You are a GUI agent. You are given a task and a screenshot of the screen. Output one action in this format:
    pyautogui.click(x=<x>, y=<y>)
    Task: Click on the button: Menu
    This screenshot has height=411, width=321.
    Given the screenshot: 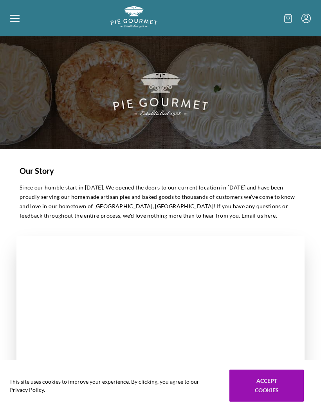 What is the action you would take?
    pyautogui.click(x=306, y=18)
    